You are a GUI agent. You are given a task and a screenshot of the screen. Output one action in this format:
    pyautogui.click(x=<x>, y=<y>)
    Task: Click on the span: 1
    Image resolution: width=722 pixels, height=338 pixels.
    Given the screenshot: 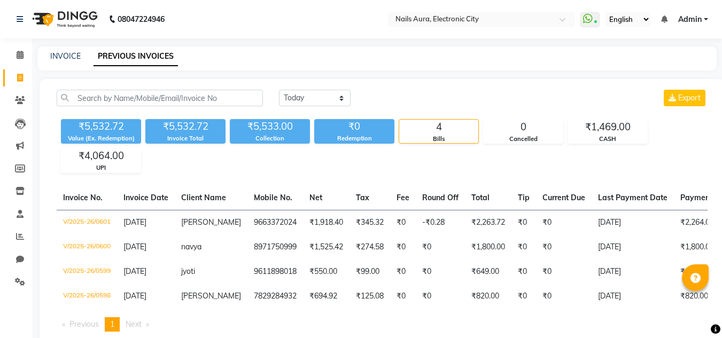 What is the action you would take?
    pyautogui.click(x=112, y=324)
    